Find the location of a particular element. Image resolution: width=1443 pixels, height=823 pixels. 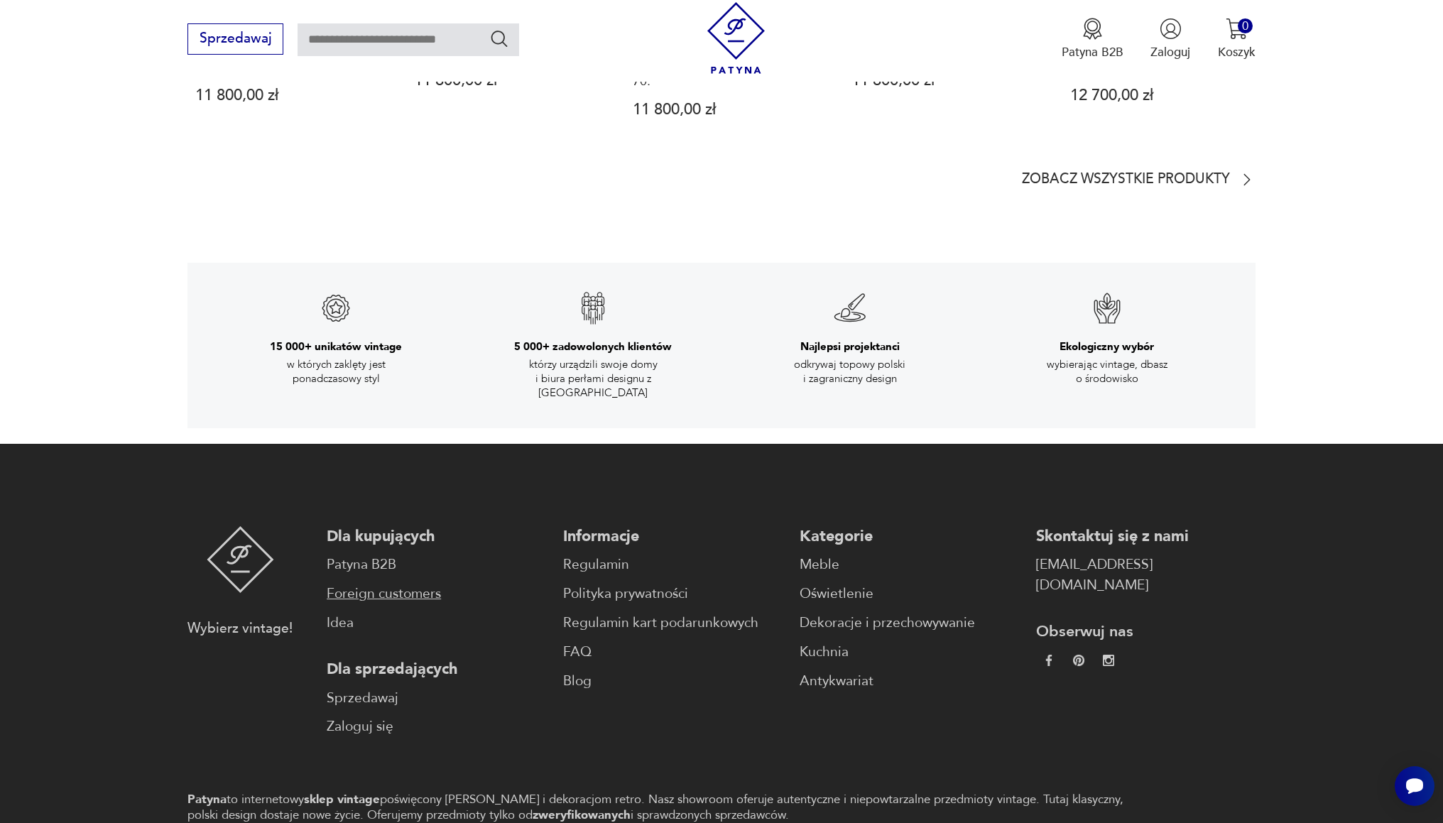

p: Informacje is located at coordinates (673, 536).